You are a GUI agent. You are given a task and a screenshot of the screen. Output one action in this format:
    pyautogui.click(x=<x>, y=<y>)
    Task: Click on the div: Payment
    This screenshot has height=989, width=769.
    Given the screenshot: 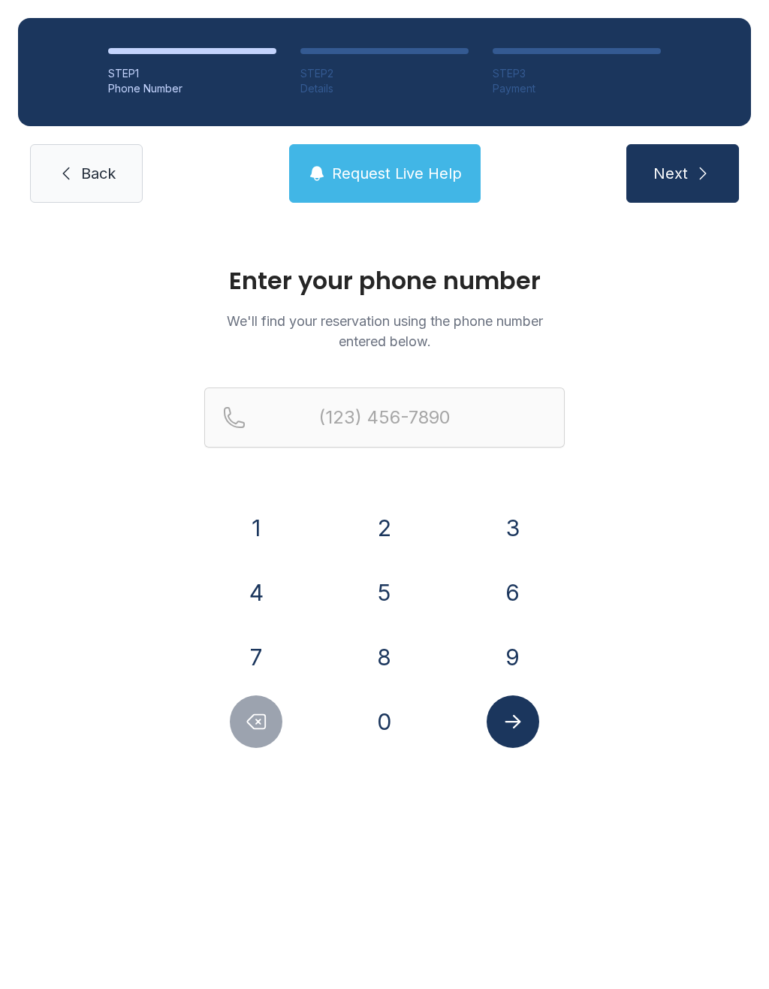 What is the action you would take?
    pyautogui.click(x=577, y=89)
    